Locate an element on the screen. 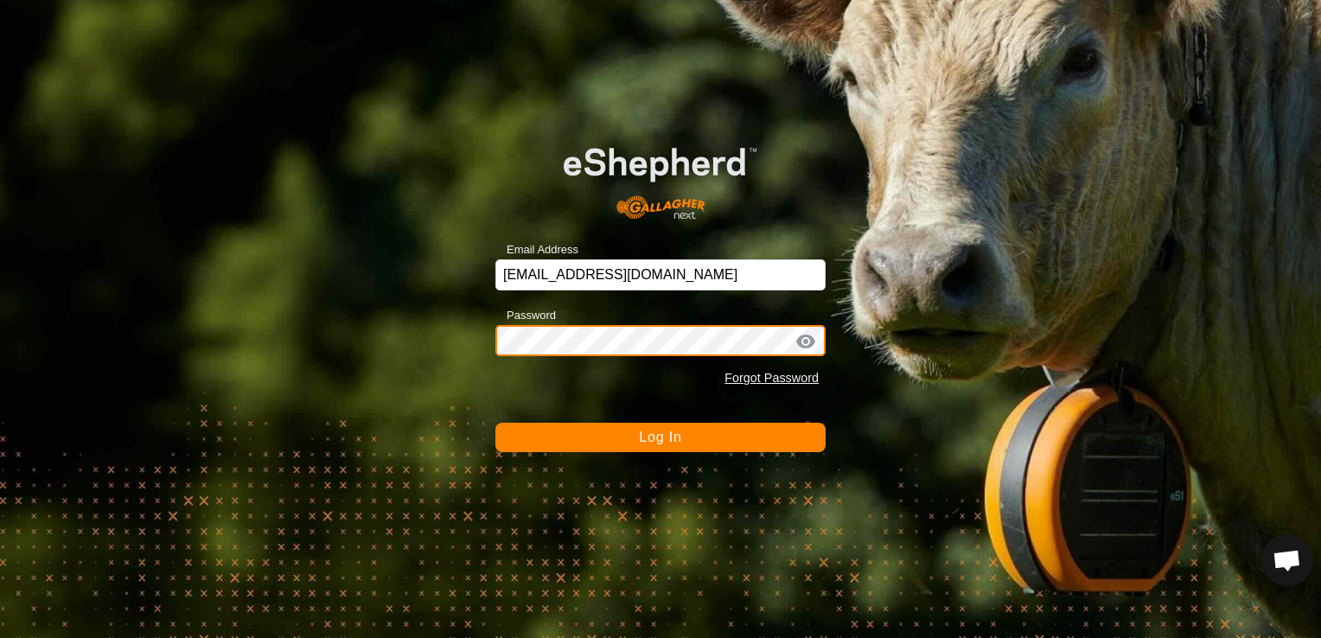 This screenshot has height=638, width=1321. button: Log In is located at coordinates (661, 438).